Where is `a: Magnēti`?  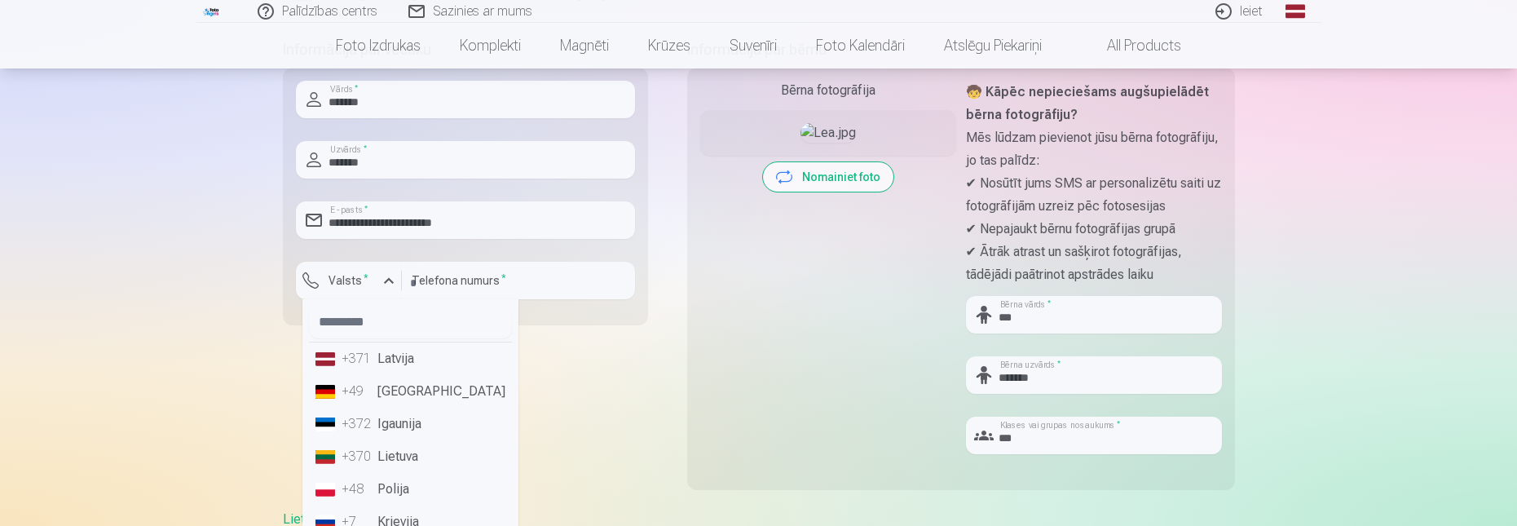
a: Magnēti is located at coordinates (585, 46).